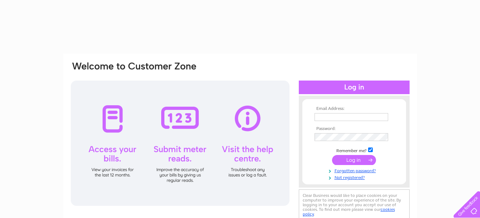 The height and width of the screenshot is (218, 480). Describe the element at coordinates (355, 170) in the screenshot. I see `a: Forgotten password?` at that location.